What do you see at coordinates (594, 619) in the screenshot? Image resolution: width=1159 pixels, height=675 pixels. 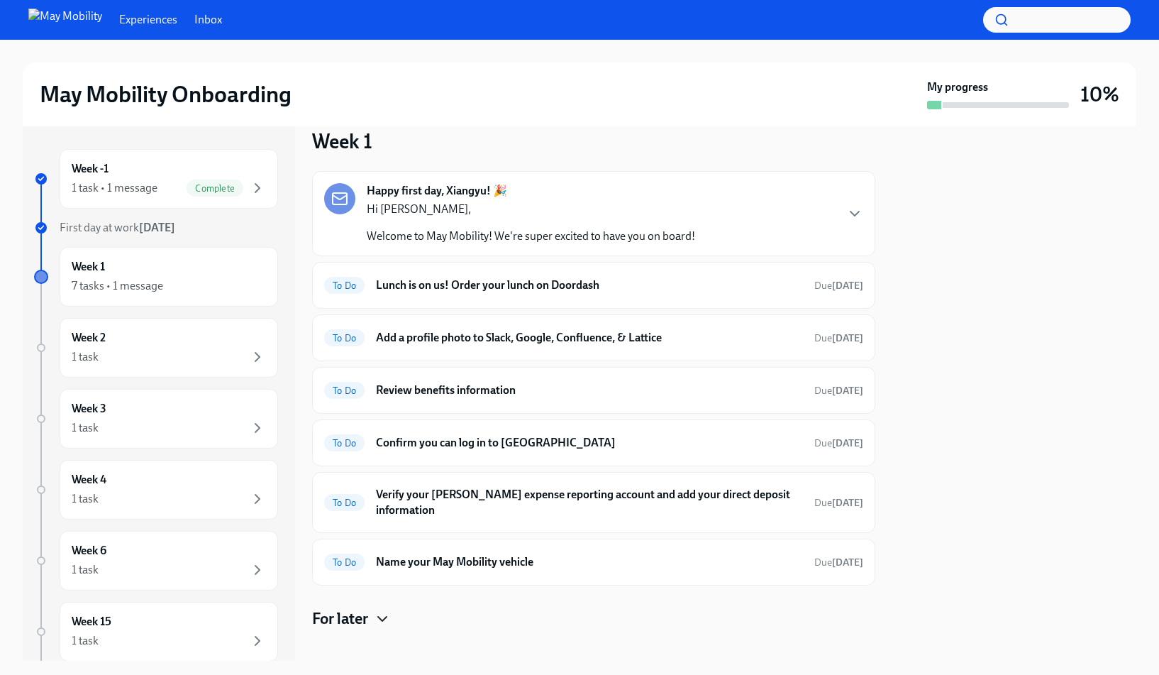 I see `div: For later` at bounding box center [594, 619].